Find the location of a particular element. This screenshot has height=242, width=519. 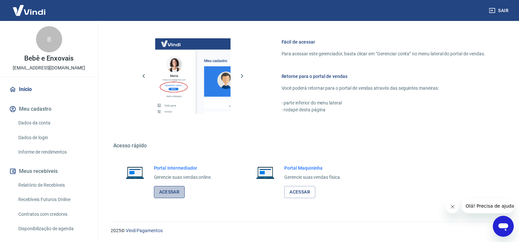

p: 2025 © is located at coordinates (307, 230).